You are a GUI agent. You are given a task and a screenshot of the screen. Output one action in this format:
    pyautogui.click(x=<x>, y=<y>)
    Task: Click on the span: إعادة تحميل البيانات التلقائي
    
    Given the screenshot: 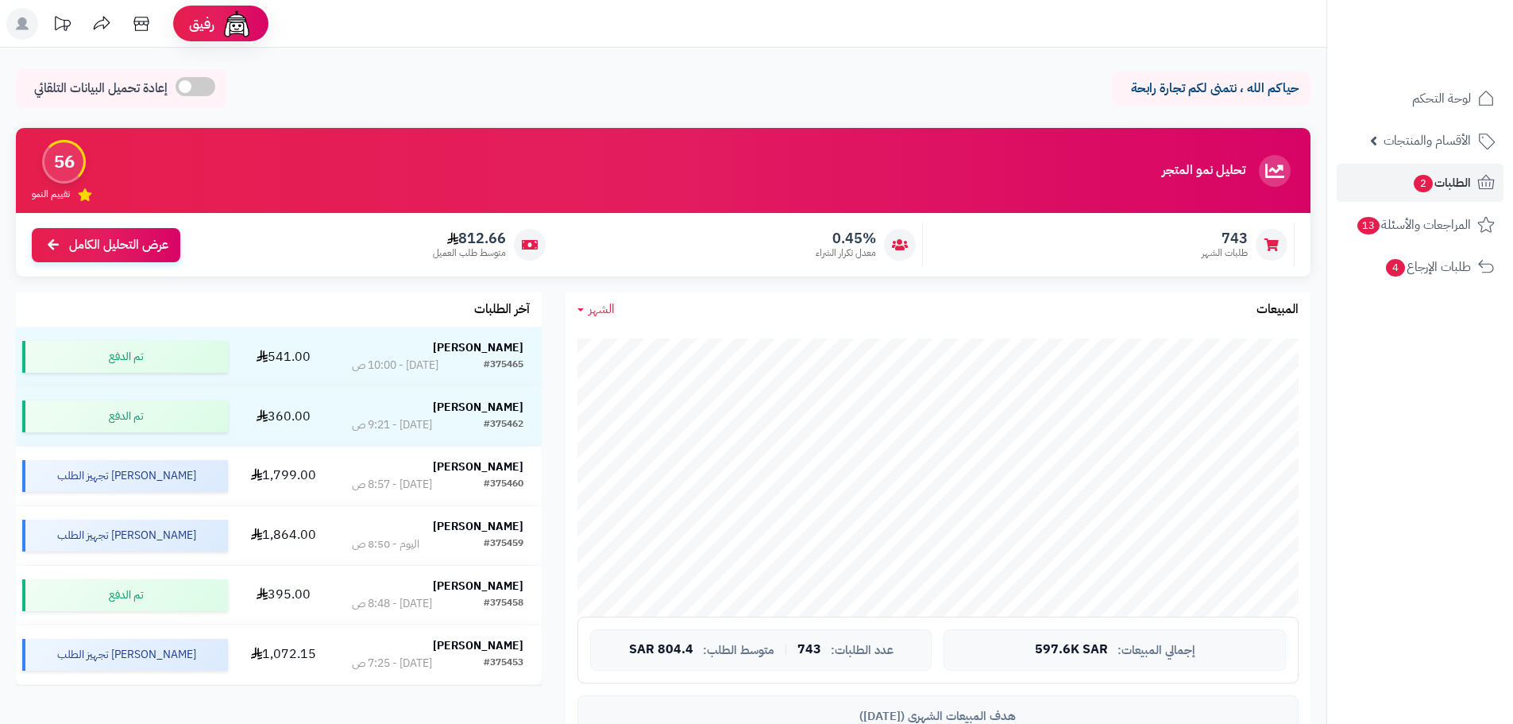 What is the action you would take?
    pyautogui.click(x=101, y=88)
    